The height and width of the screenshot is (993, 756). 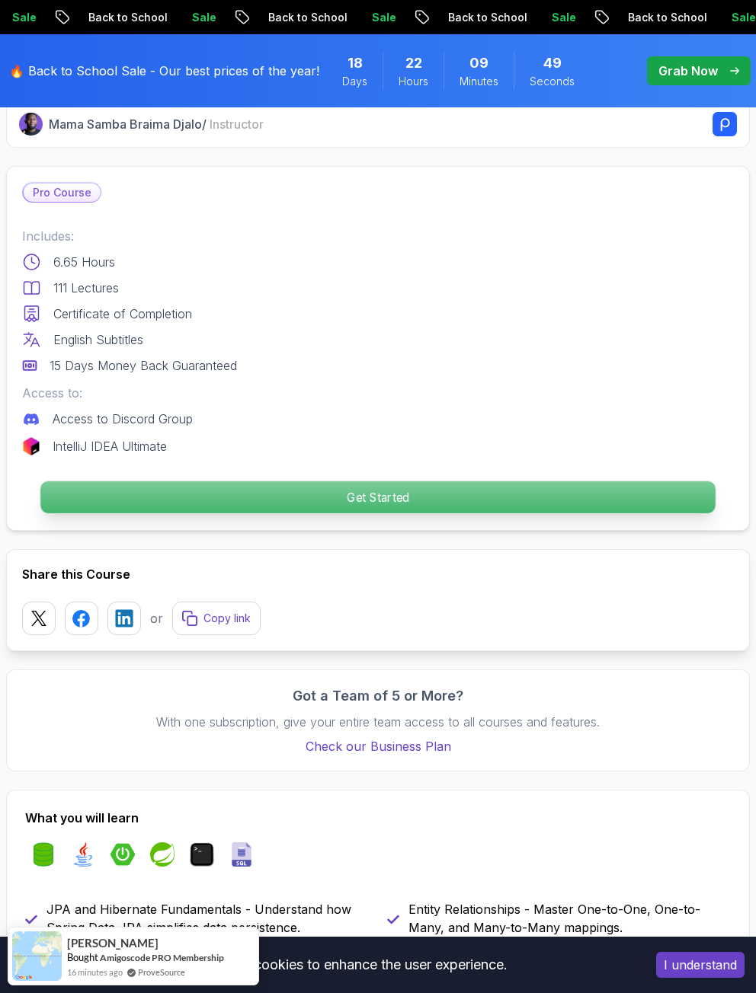 I want to click on p: Access to Discord Group, so click(x=123, y=419).